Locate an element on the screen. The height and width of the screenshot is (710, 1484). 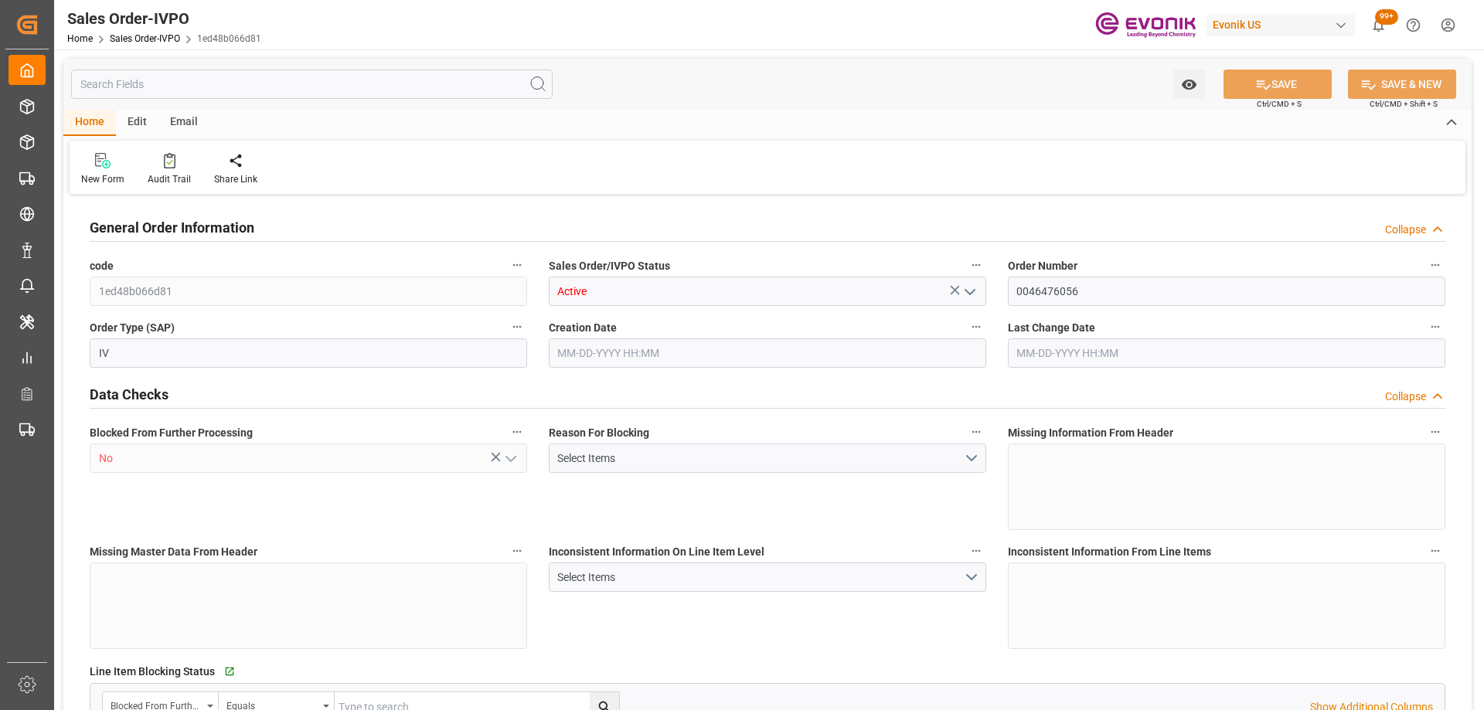
button: Order Number is located at coordinates (1436, 265).